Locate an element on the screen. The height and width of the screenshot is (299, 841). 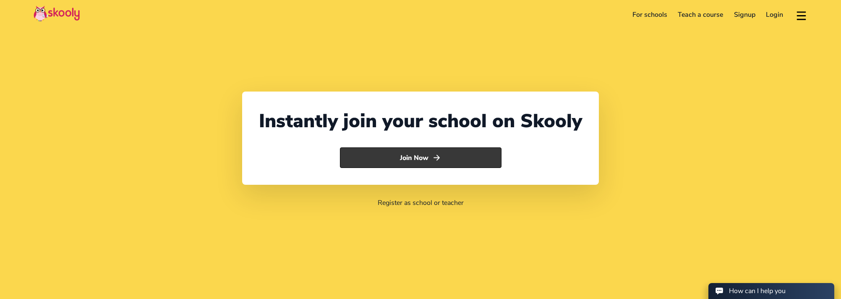
ion-icon: arrow forward outline is located at coordinates (437, 157).